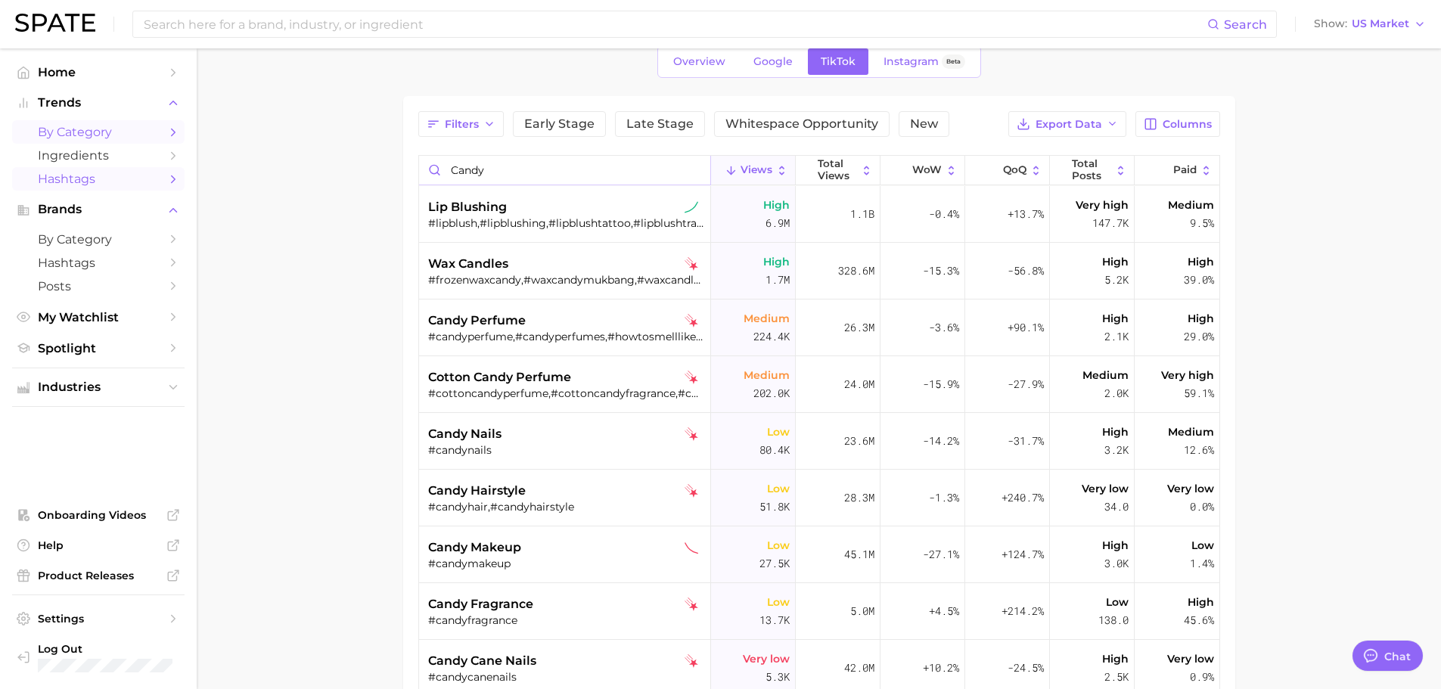 This screenshot has height=689, width=1441. What do you see at coordinates (772, 337) in the screenshot?
I see `span: 224.4k` at bounding box center [772, 337].